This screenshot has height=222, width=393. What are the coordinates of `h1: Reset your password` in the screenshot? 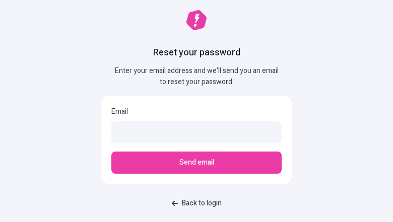 It's located at (197, 53).